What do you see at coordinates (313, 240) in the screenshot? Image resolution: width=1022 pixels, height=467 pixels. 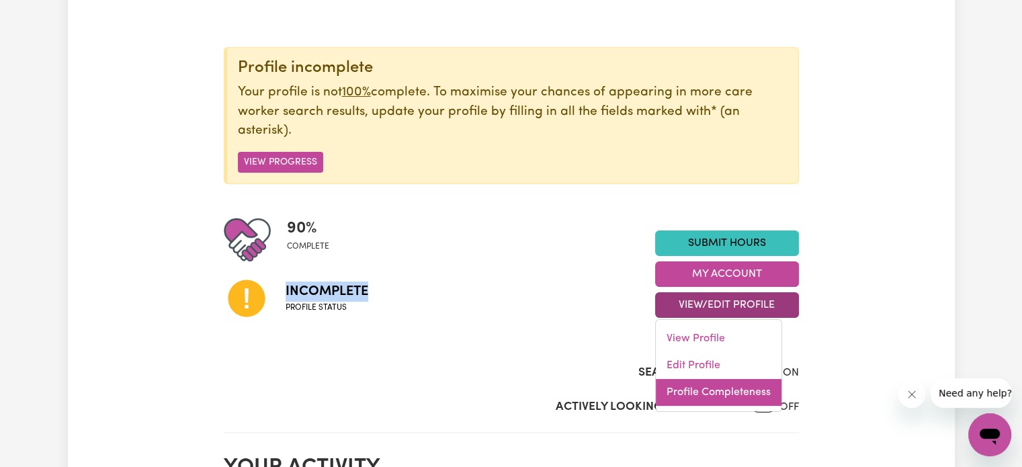 I see `div: Profile completeness: 90%` at bounding box center [313, 240].